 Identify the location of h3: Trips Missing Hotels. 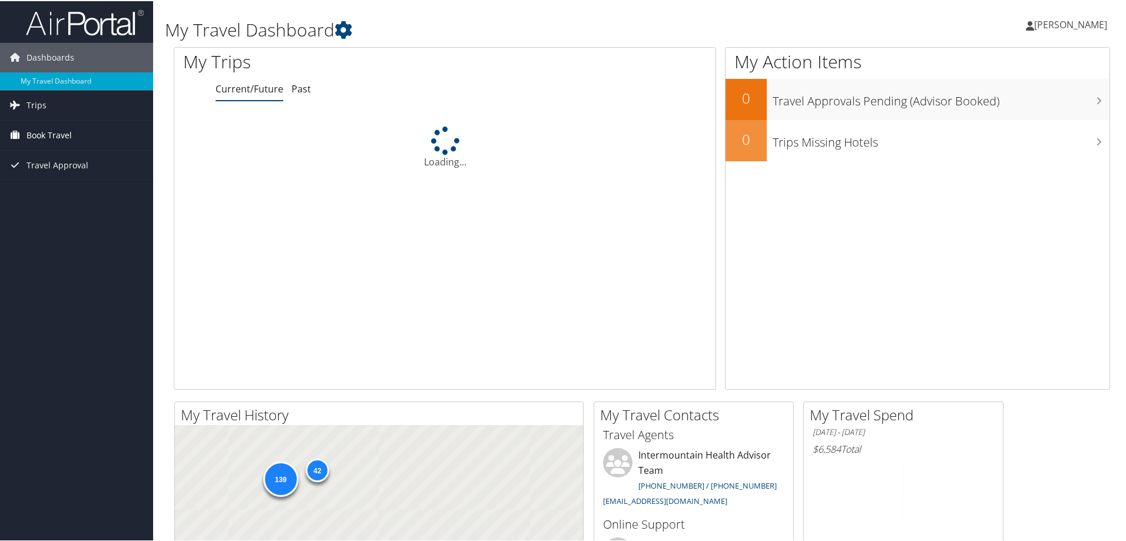
(941, 138).